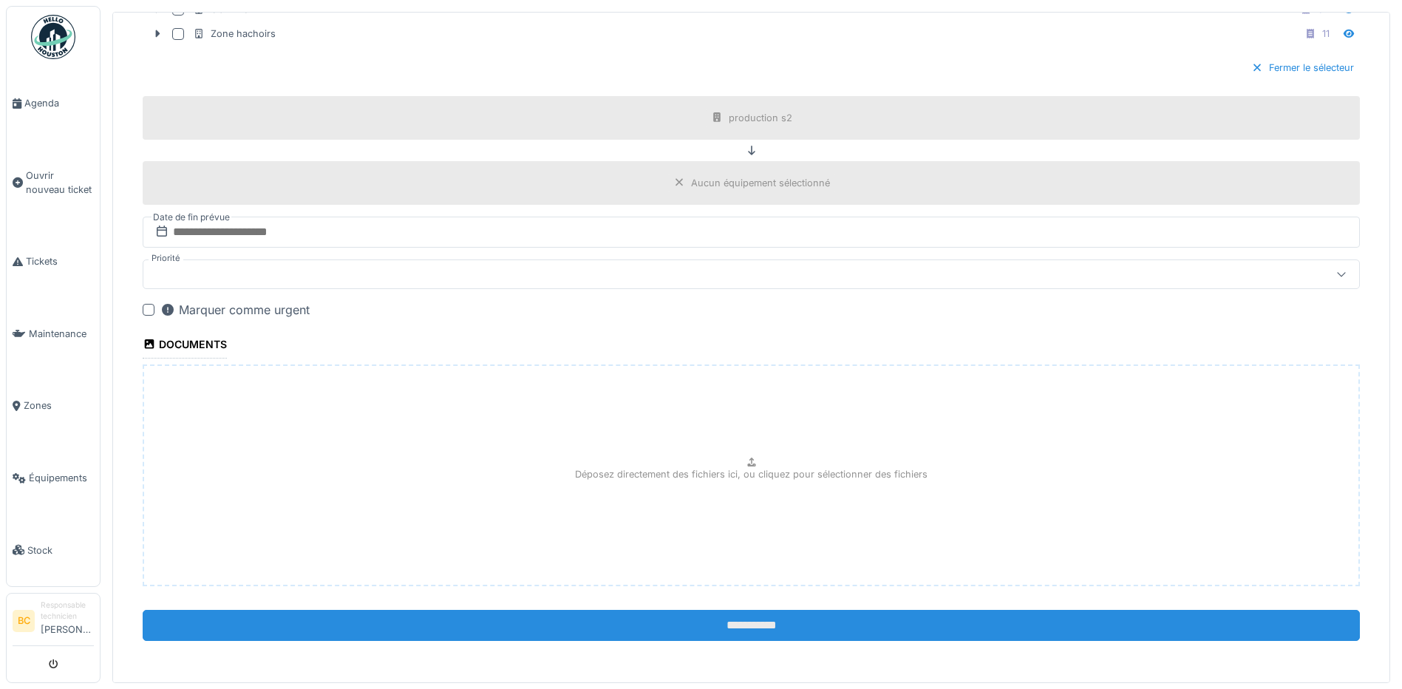 This screenshot has height=689, width=1402. I want to click on label: Priorité, so click(165, 258).